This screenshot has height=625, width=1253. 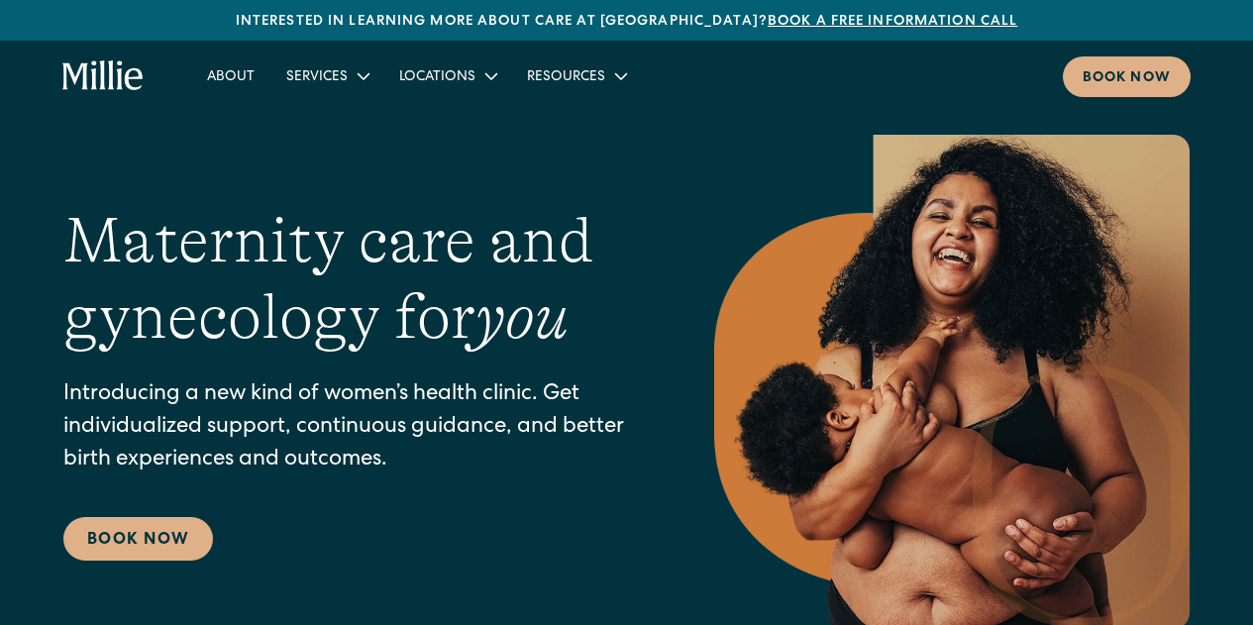 I want to click on a: Book Now, so click(x=138, y=539).